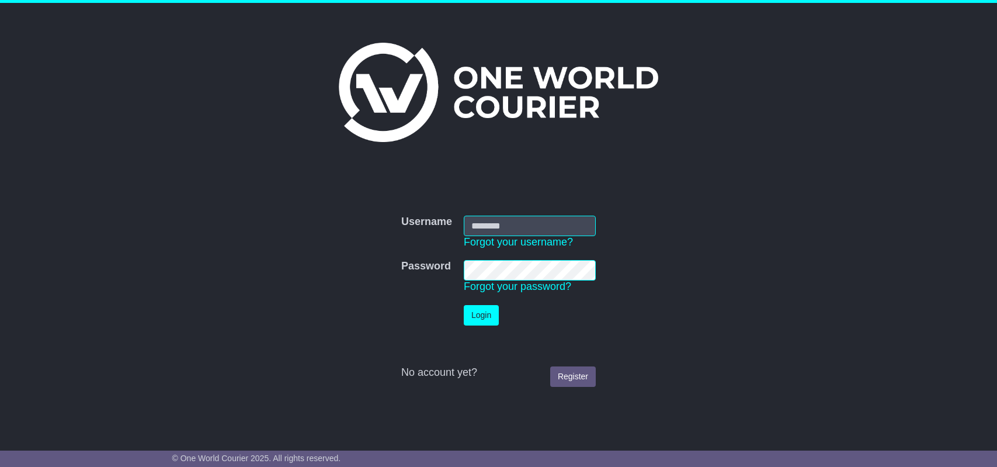 The height and width of the screenshot is (467, 997). Describe the element at coordinates (426, 266) in the screenshot. I see `label: Password` at that location.